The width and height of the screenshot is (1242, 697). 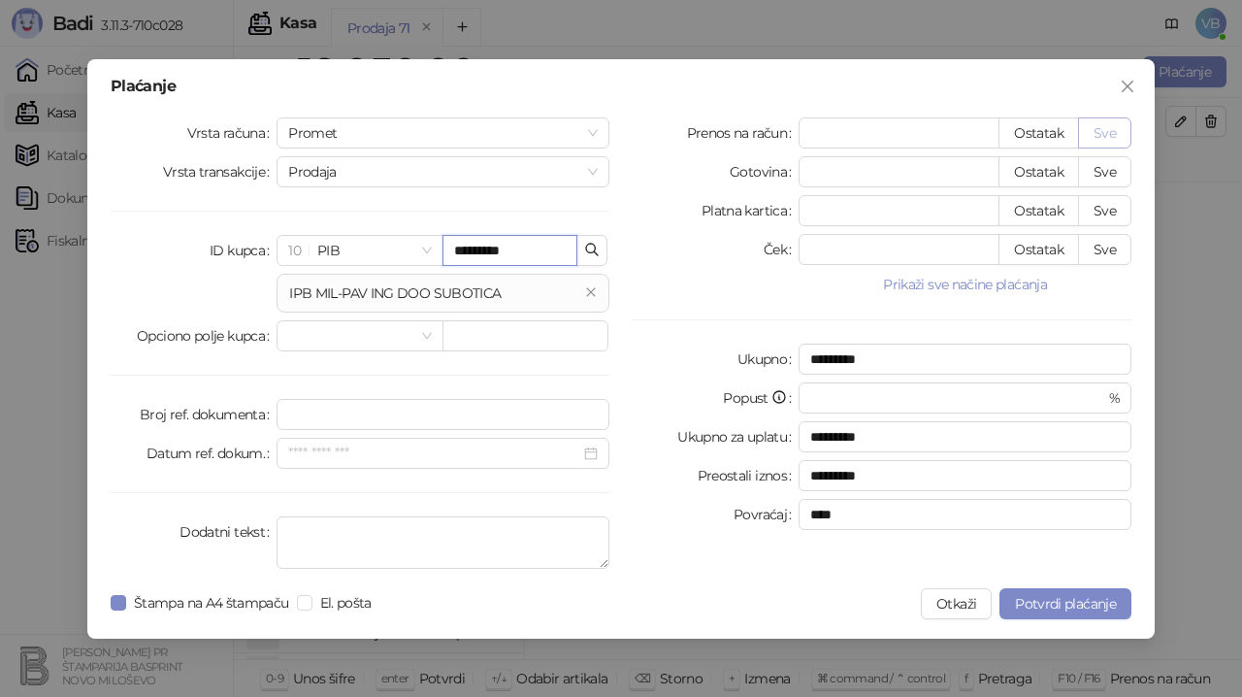 What do you see at coordinates (956, 604) in the screenshot?
I see `button: Otkaži` at bounding box center [956, 604].